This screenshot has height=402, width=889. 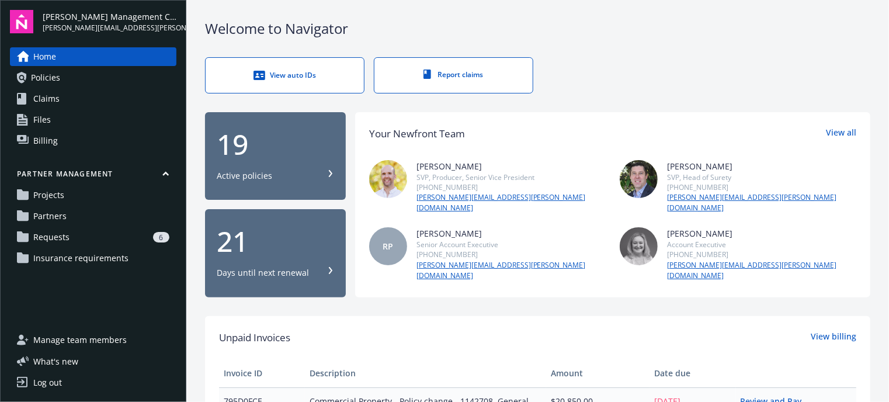 What do you see at coordinates (834, 338) in the screenshot?
I see `a: View billing` at bounding box center [834, 338].